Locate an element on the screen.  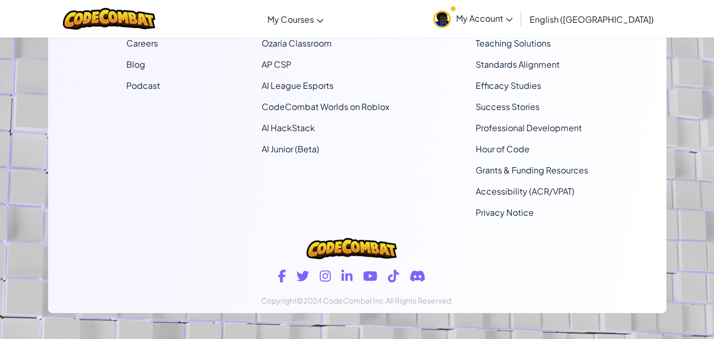
a: Accessibility (ACR/VPAT) is located at coordinates (524, 191).